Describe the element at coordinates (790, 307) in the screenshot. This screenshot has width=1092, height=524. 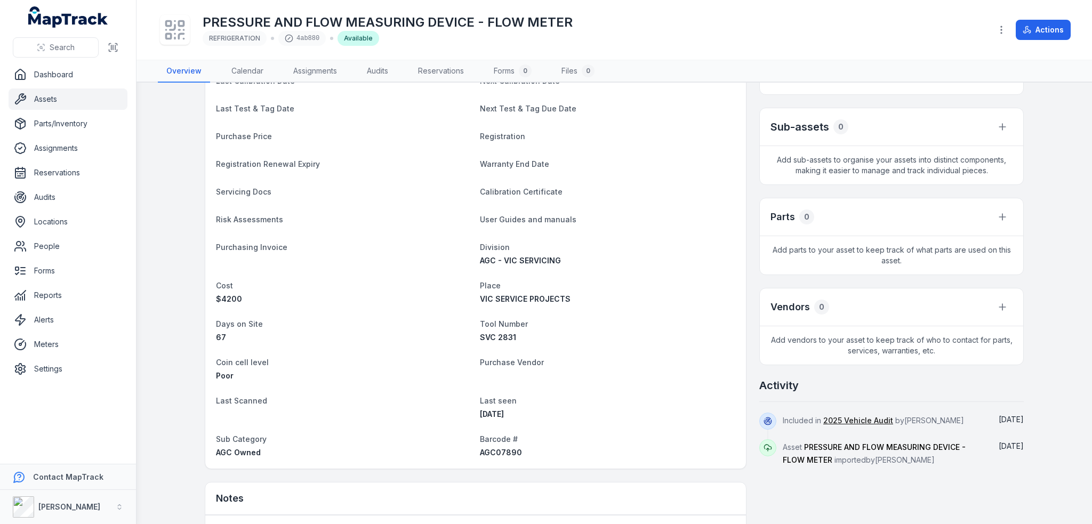
I see `h3: Vendors` at that location.